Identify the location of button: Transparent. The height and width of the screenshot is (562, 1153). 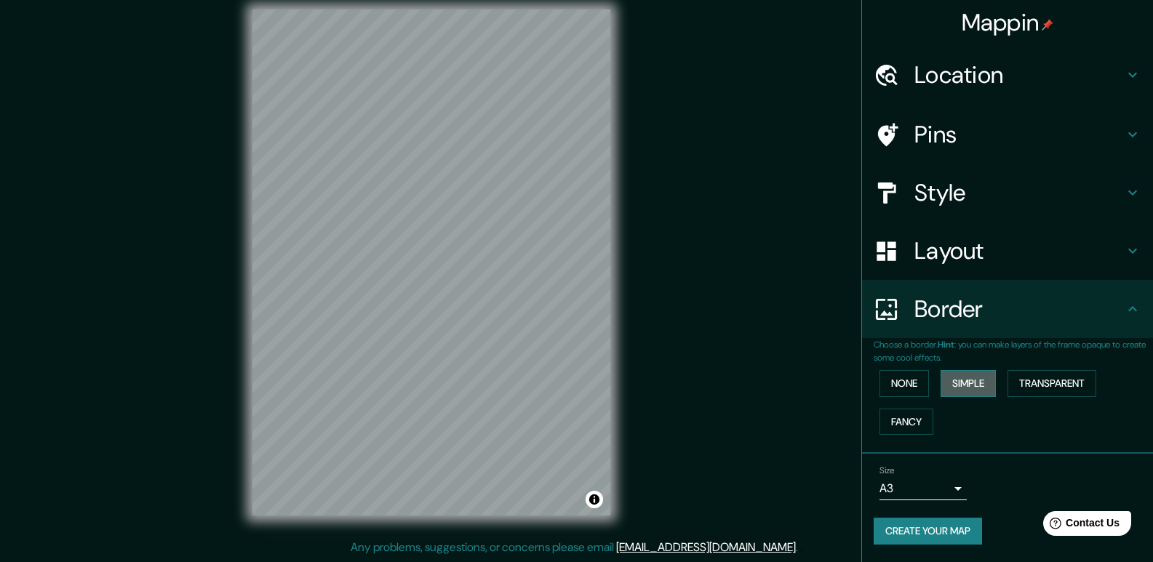
(1052, 383).